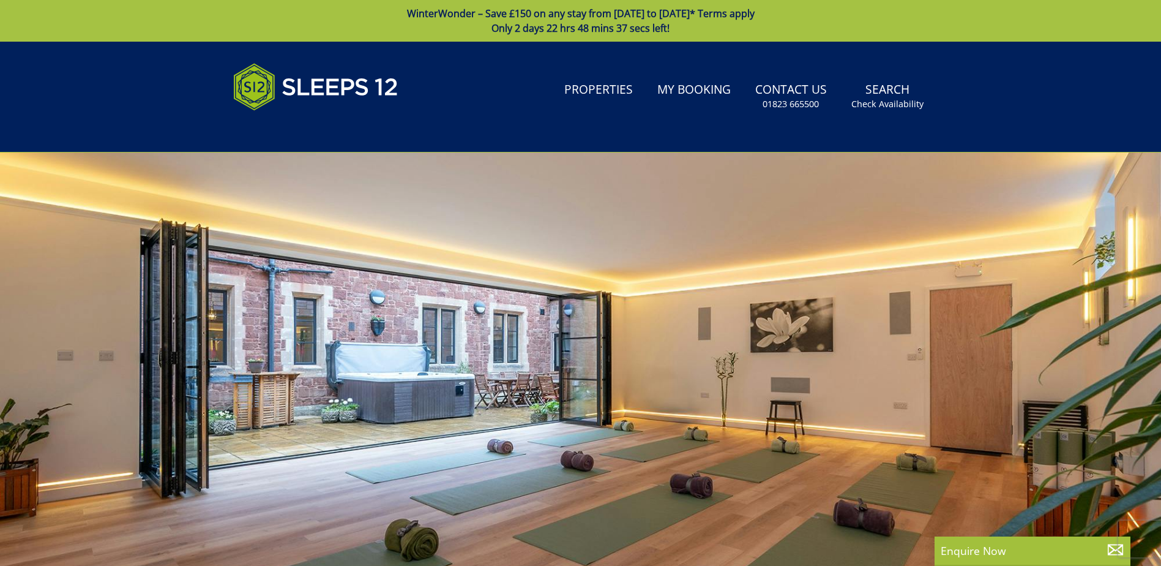 The height and width of the screenshot is (566, 1161). What do you see at coordinates (316, 87) in the screenshot?
I see `img: Sleeps 12` at bounding box center [316, 87].